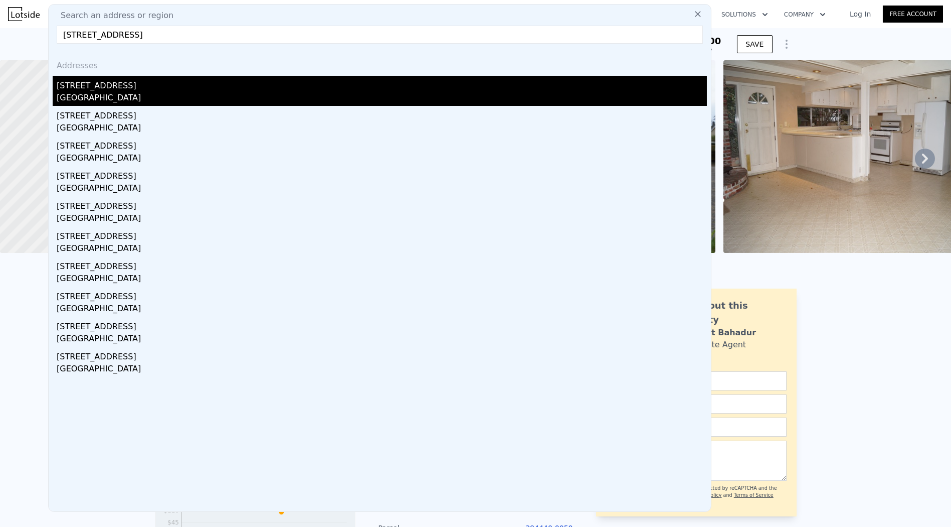  Describe the element at coordinates (787, 44) in the screenshot. I see `button: Show Options` at that location.